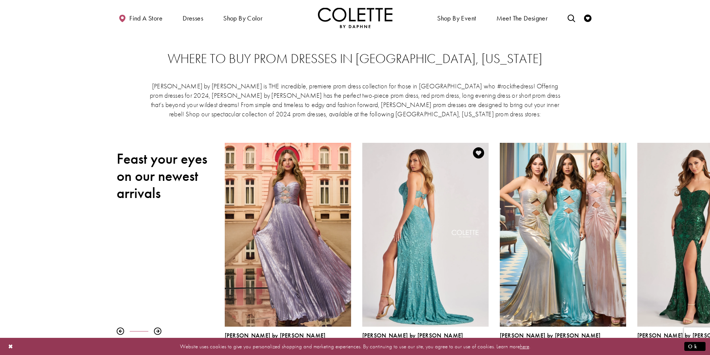 This screenshot has height=355, width=710. I want to click on span: Shop By Event, so click(456, 18).